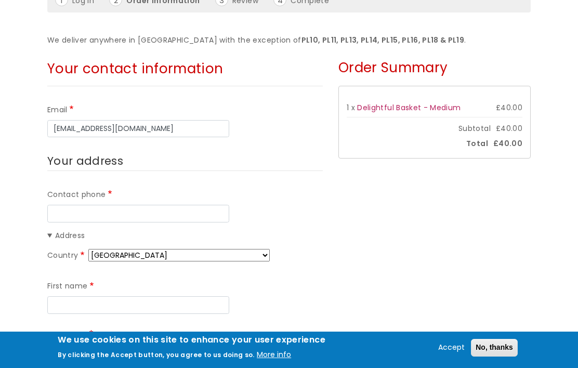 The height and width of the screenshot is (368, 578). I want to click on label: Last name, so click(71, 335).